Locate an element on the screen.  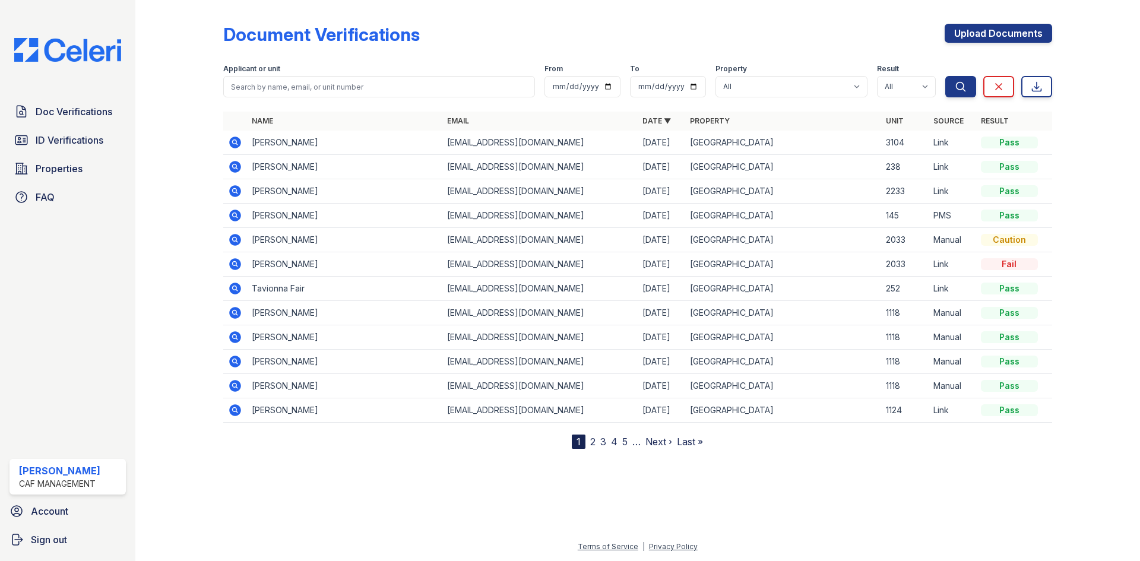
a: Result is located at coordinates (994, 121).